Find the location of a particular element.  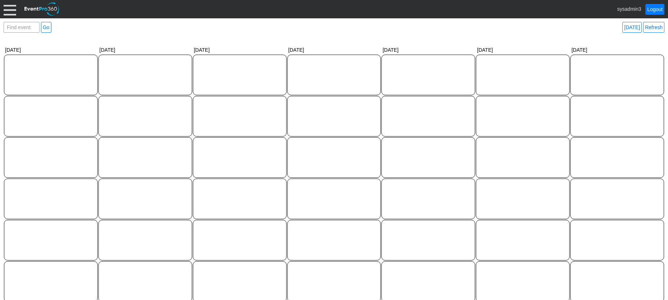

a: Logout is located at coordinates (655, 9).